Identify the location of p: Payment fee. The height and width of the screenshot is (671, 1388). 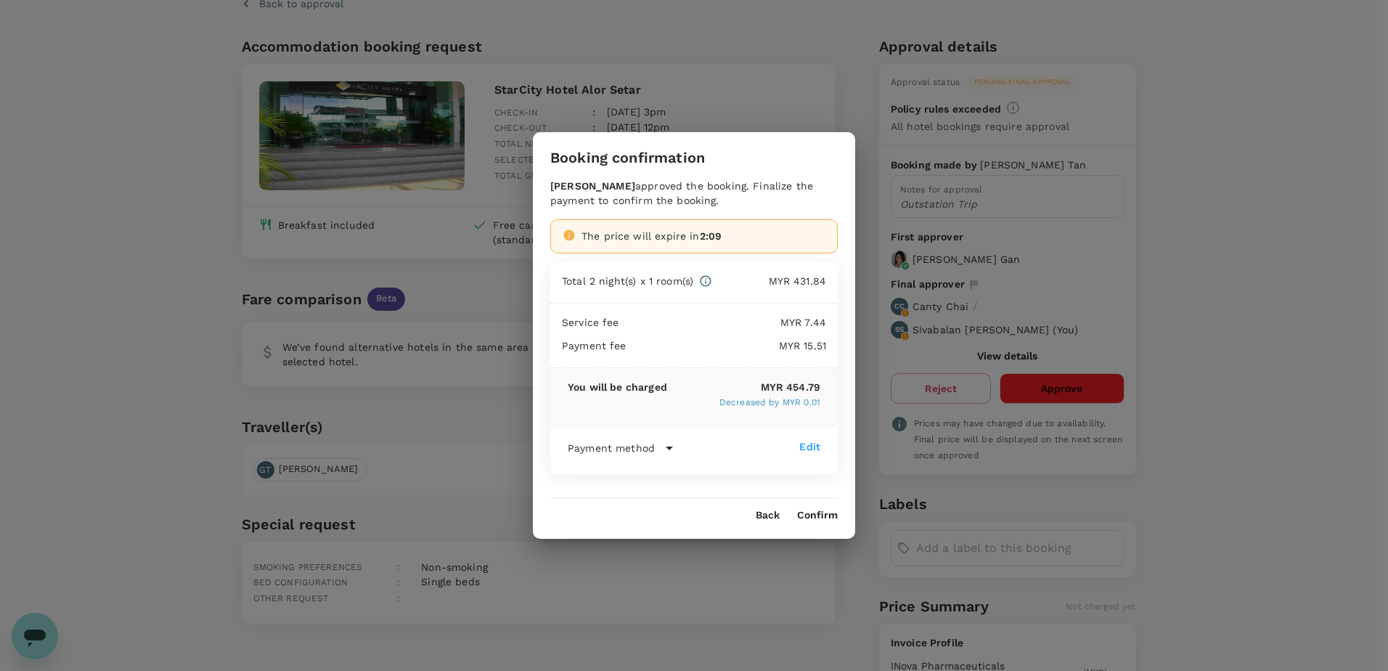
(594, 346).